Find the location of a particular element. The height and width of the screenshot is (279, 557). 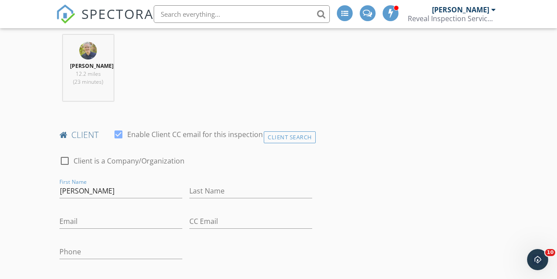

h4: client is located at coordinates (186, 135).